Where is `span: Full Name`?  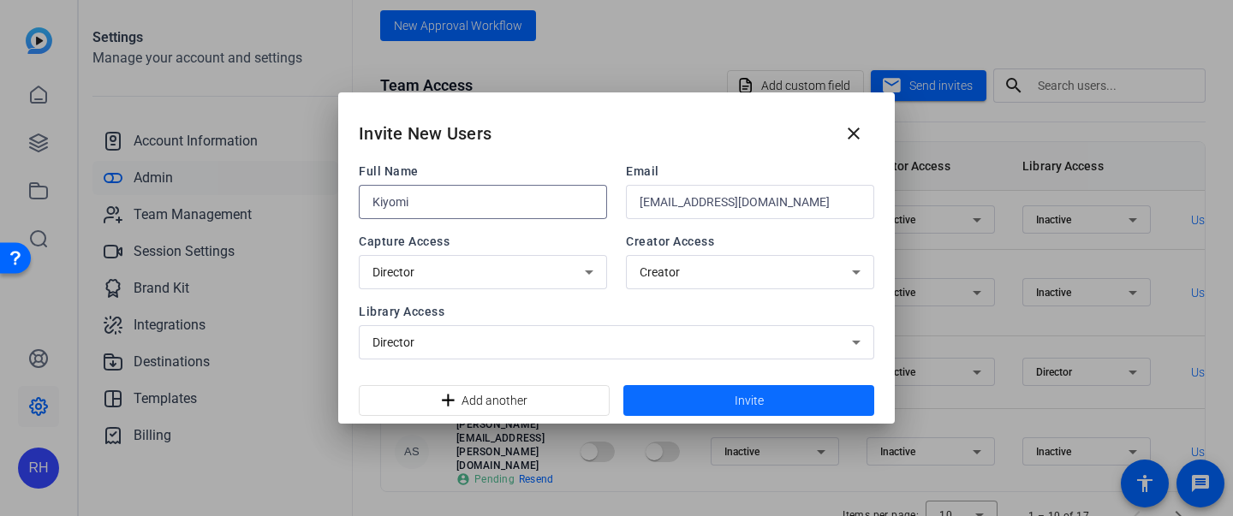 span: Full Name is located at coordinates (483, 171).